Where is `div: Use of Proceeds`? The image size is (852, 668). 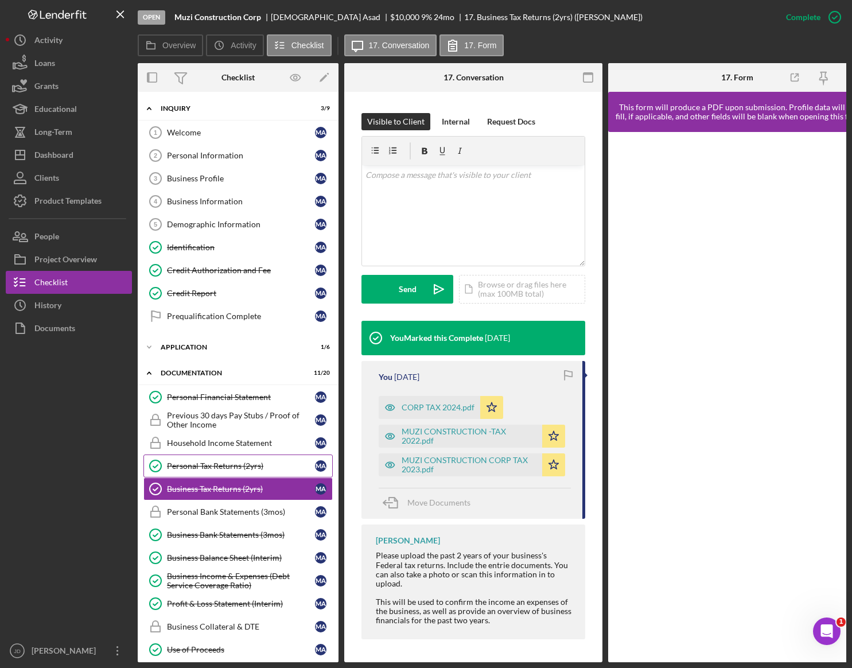
div: Use of Proceeds is located at coordinates (241, 649).